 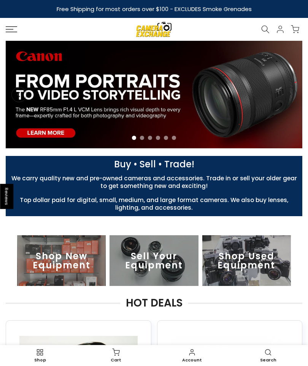 I want to click on p: Buy • Sell • Trade!, so click(x=154, y=164).